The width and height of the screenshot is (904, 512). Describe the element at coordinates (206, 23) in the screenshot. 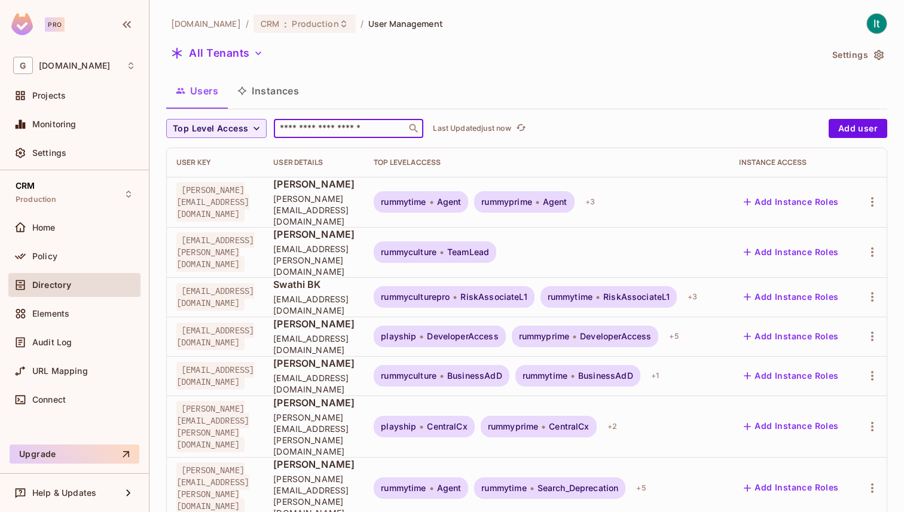

I see `span: the active workspace` at that location.